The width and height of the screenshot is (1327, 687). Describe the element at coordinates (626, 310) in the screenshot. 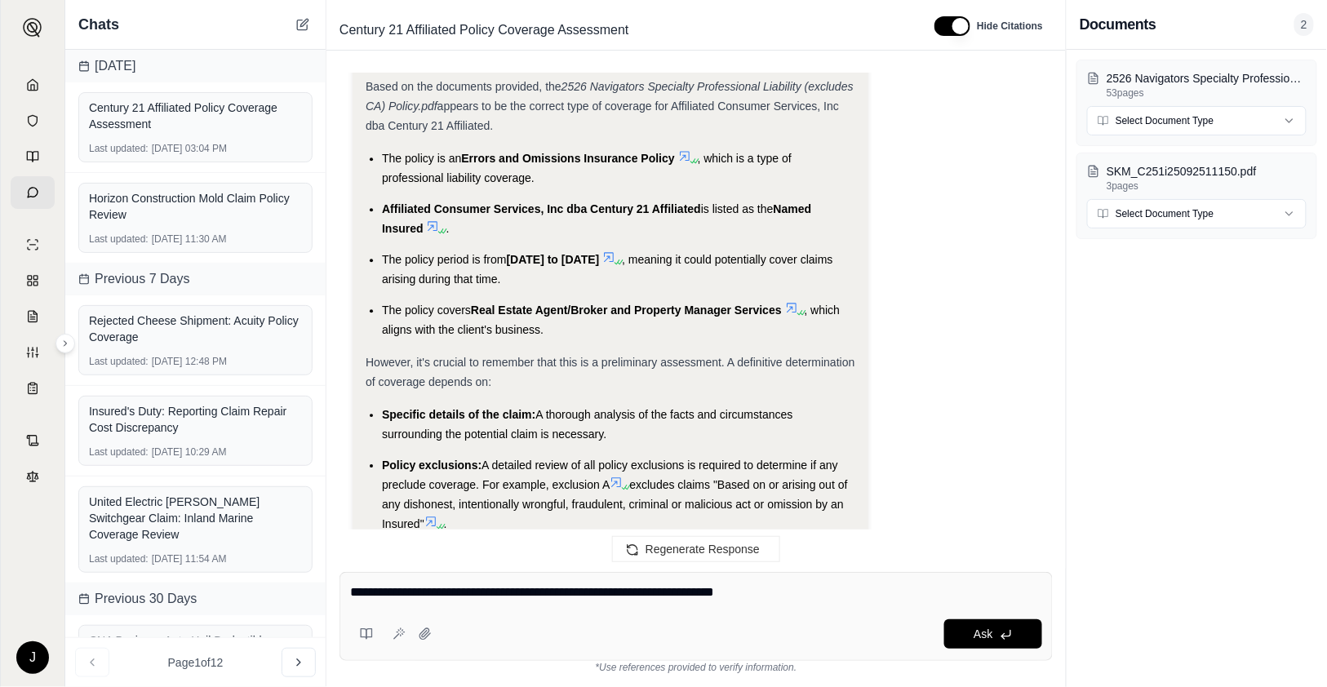

I see `span: Real Estate Agent/Broker and Property Manager Services` at that location.